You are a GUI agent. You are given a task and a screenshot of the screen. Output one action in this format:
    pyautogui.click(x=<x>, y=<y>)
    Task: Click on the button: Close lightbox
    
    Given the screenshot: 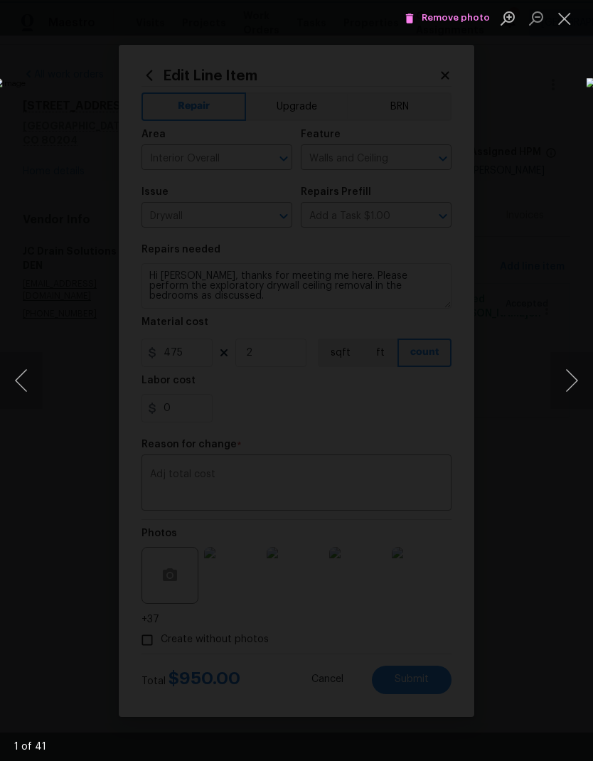 What is the action you would take?
    pyautogui.click(x=565, y=18)
    